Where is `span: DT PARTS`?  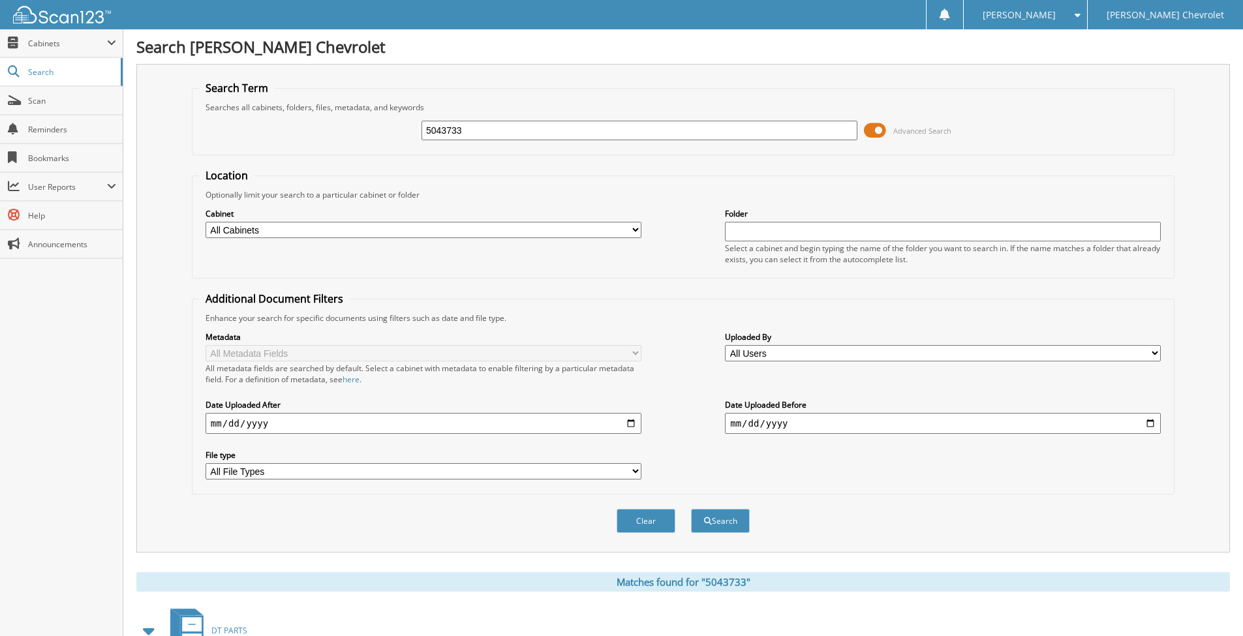 span: DT PARTS is located at coordinates (229, 630).